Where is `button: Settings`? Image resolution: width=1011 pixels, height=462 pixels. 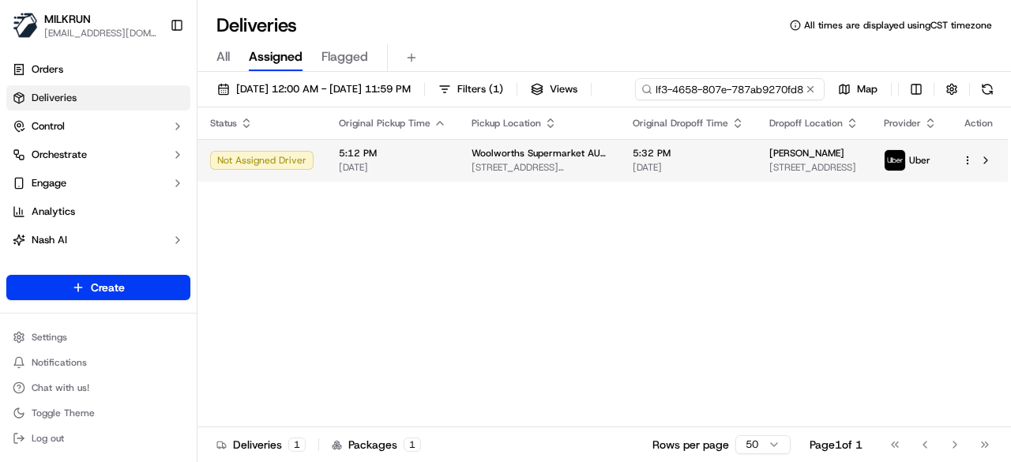 button: Settings is located at coordinates (98, 337).